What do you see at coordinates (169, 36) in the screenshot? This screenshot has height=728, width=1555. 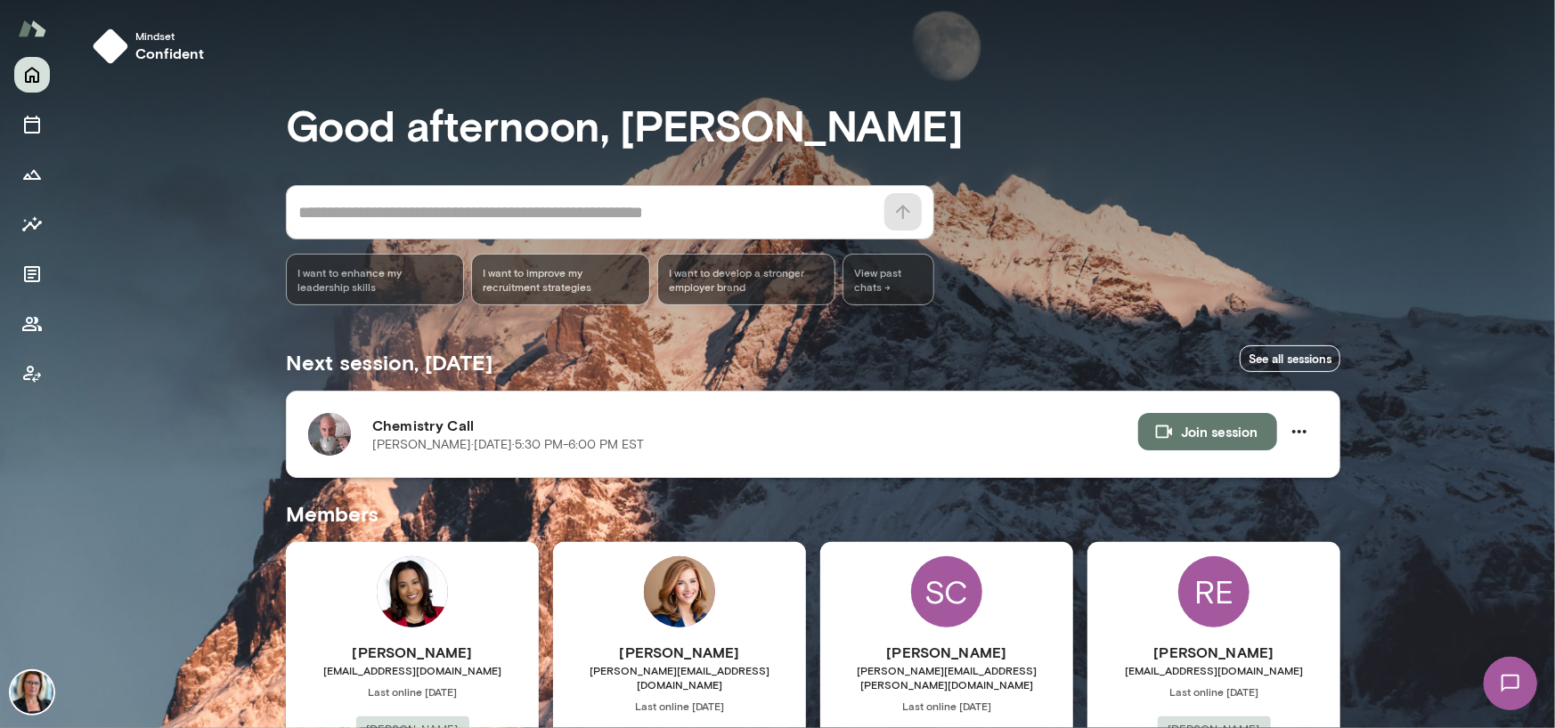 I see `span: Mindset` at bounding box center [169, 36].